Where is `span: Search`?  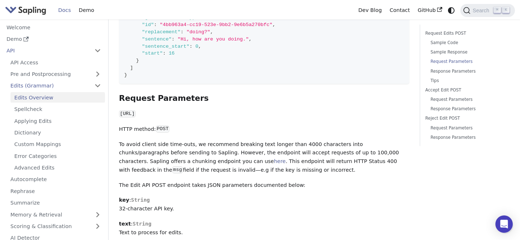 span: Search is located at coordinates (482, 10).